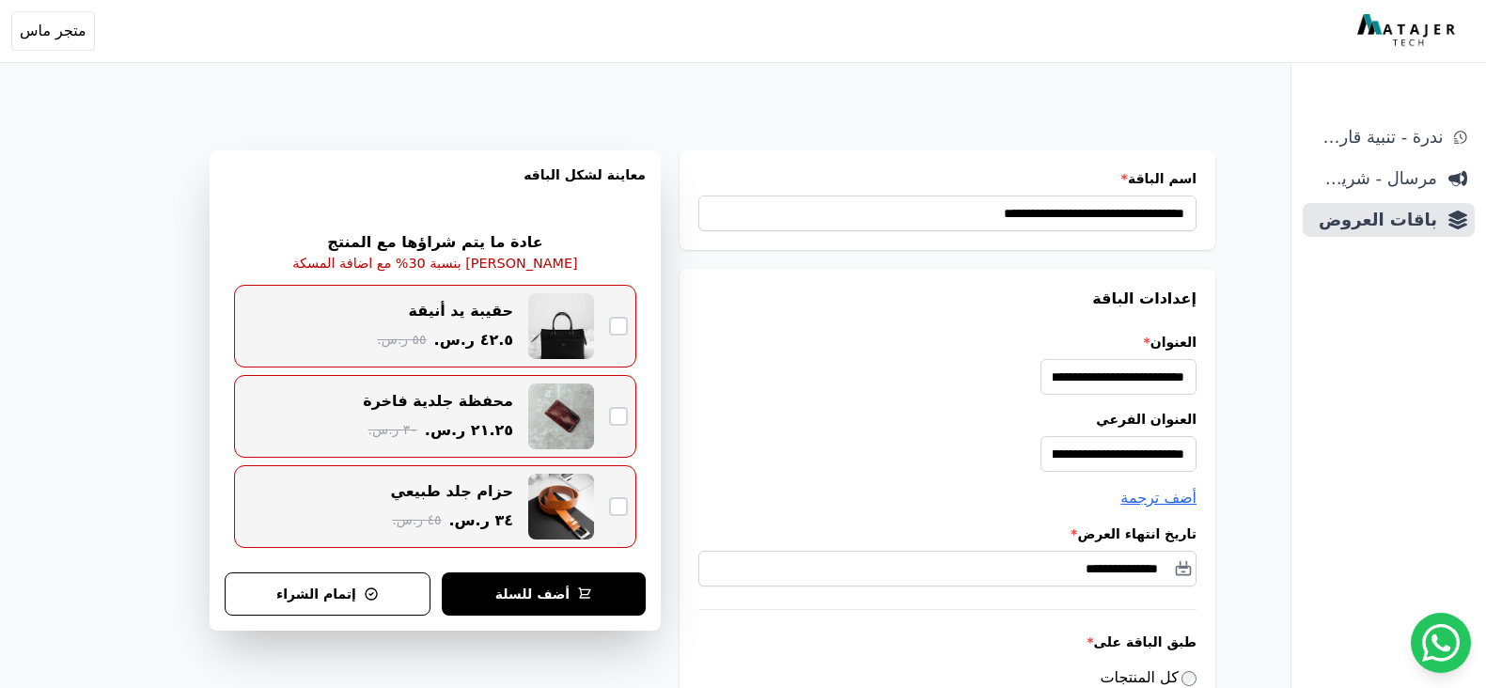  I want to click on label: كل المنتجات, so click(1149, 677).